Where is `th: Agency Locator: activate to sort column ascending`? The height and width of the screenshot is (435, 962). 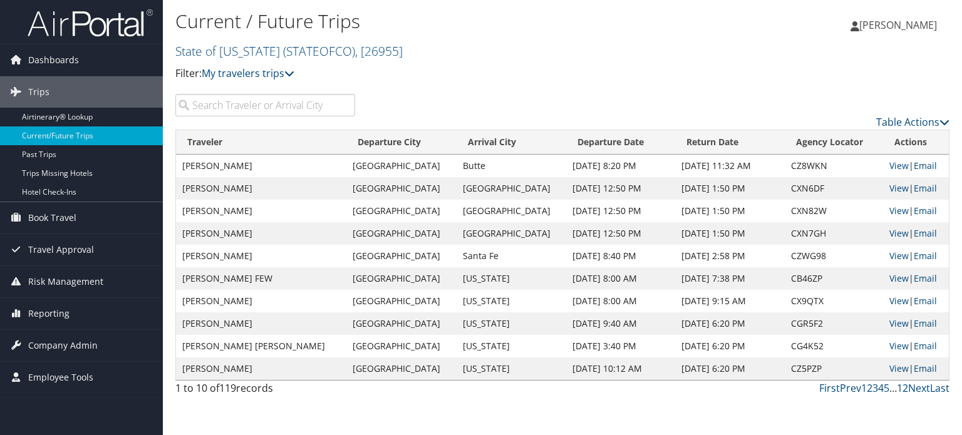
th: Agency Locator: activate to sort column ascending is located at coordinates (834, 142).